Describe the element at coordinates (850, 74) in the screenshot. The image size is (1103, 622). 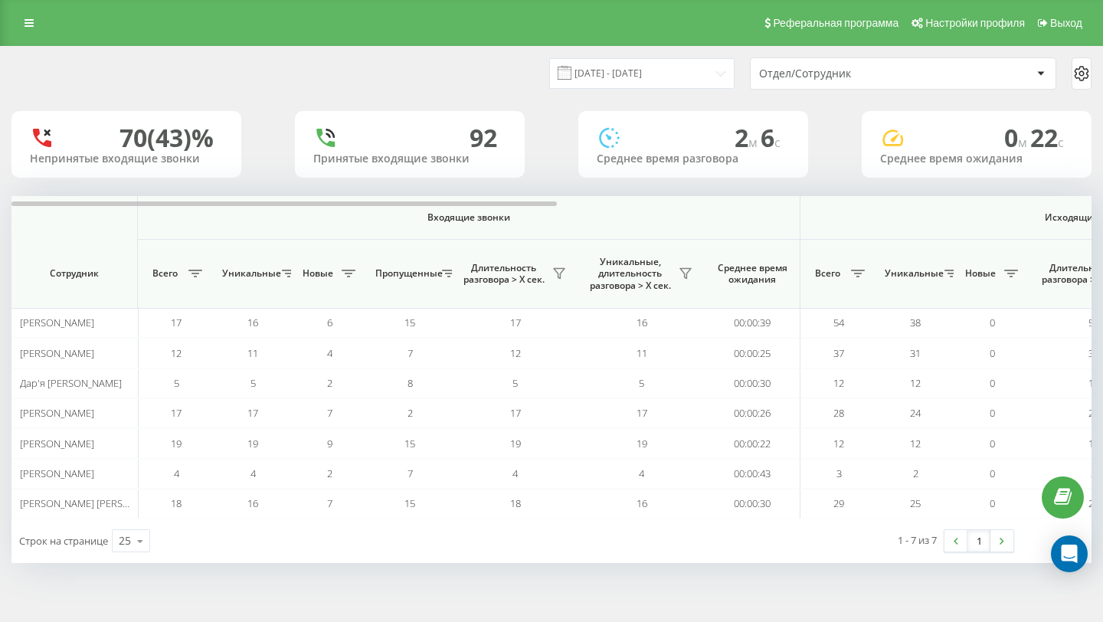
I see `div: Отдел/Сотрудник` at that location.